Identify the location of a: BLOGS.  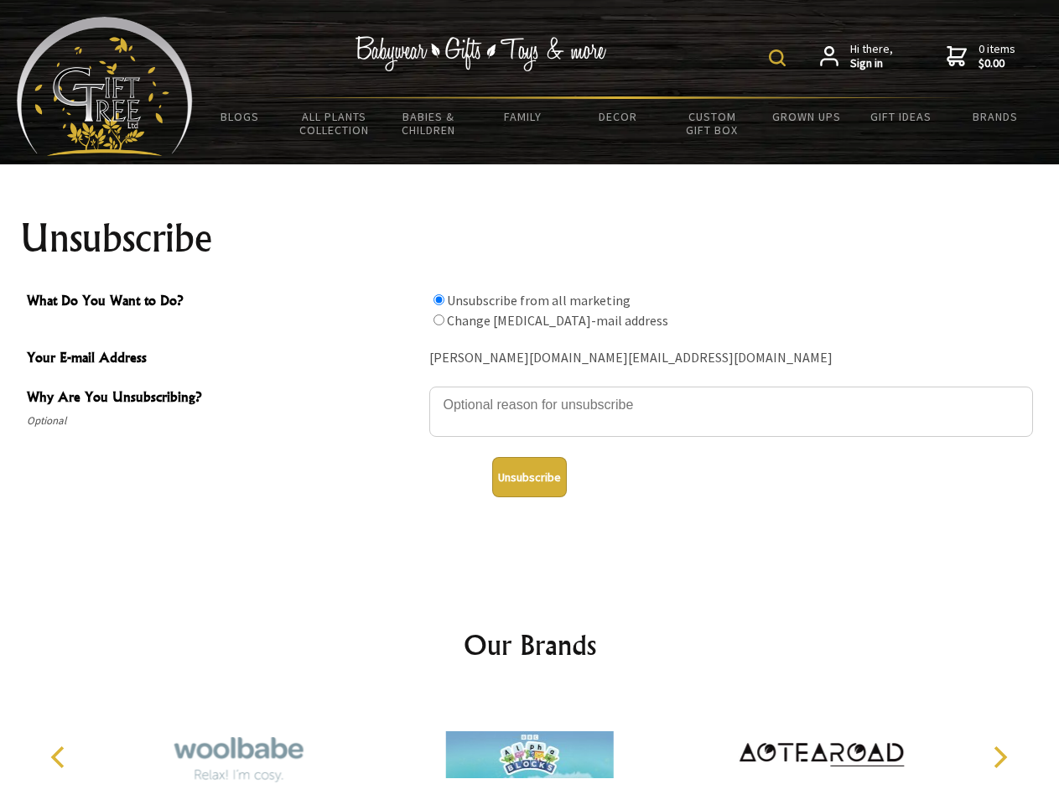
(240, 117).